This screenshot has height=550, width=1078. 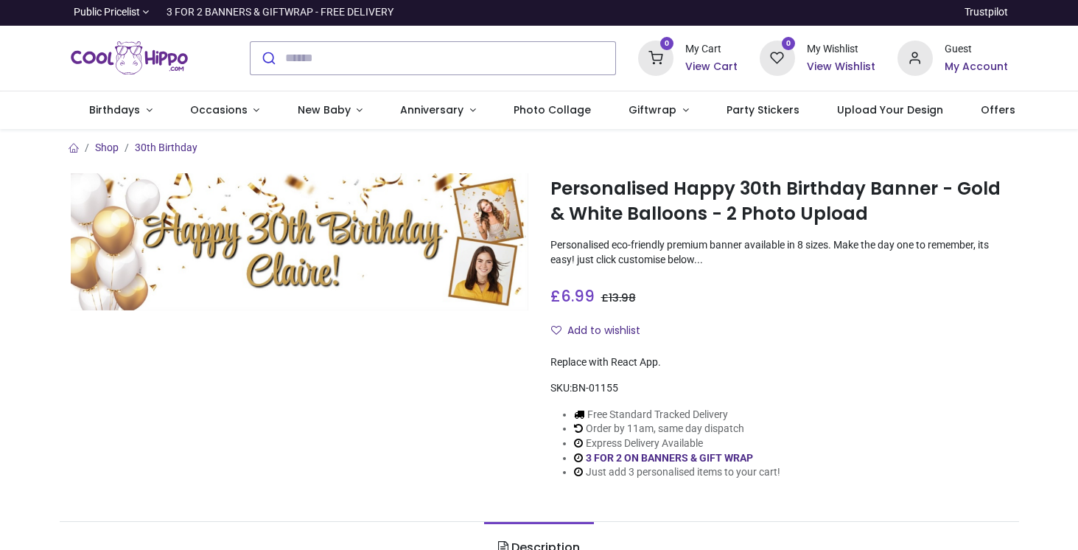 I want to click on div: My Wishlist, so click(x=841, y=49).